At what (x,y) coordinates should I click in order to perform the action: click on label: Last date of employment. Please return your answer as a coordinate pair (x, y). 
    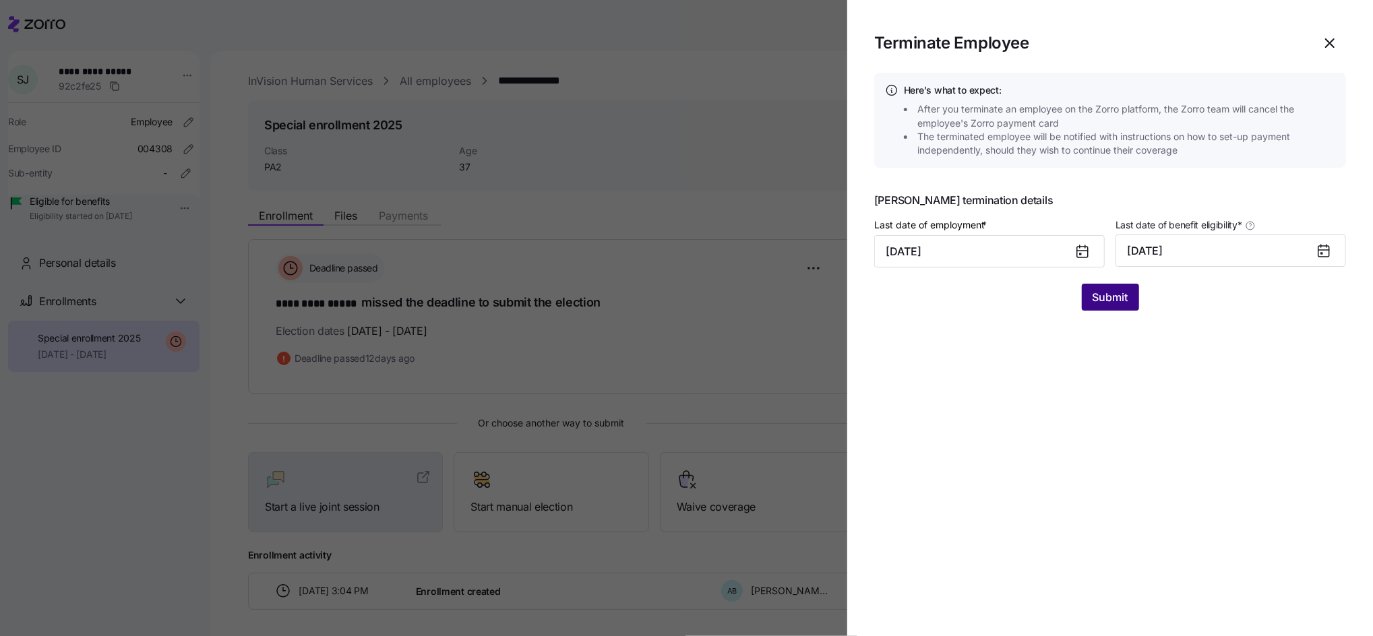
    Looking at the image, I should click on (931, 225).